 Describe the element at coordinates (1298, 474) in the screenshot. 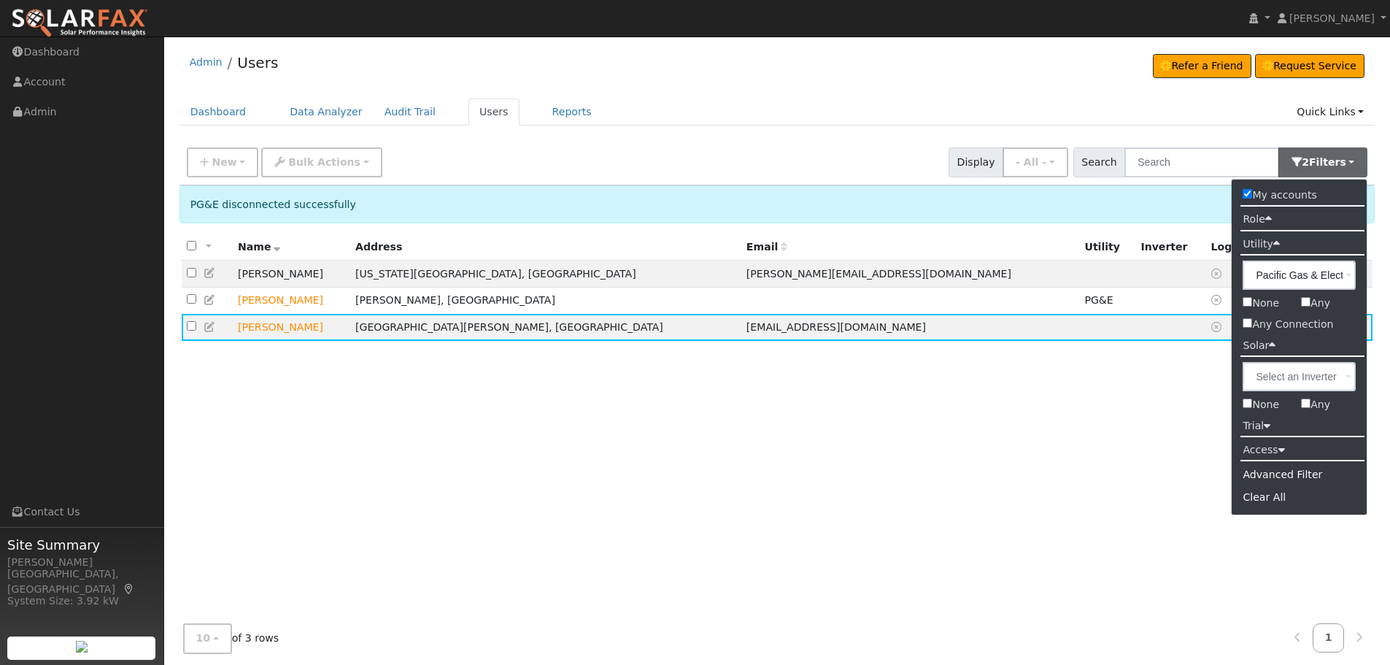

I see `div: Advanced Filter` at that location.